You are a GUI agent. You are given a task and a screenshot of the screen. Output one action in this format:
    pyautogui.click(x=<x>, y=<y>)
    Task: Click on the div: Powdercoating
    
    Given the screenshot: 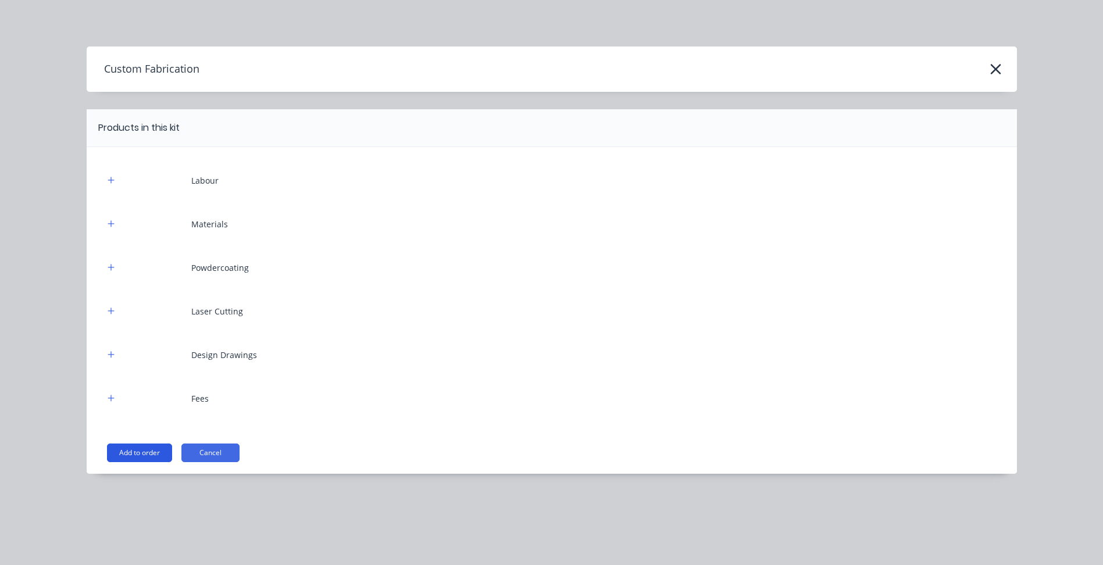 What is the action you would take?
    pyautogui.click(x=220, y=267)
    